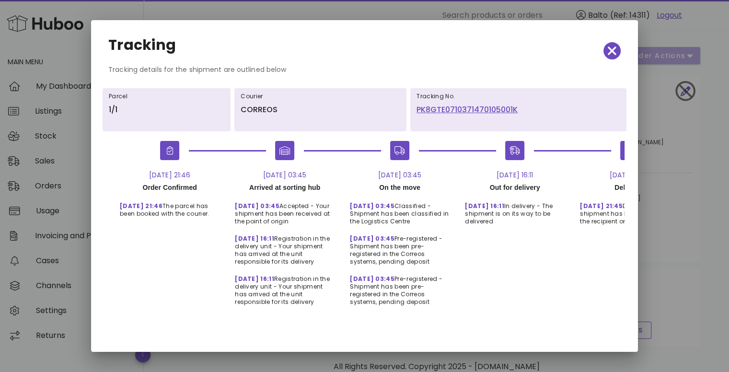 The width and height of the screenshot is (729, 372). What do you see at coordinates (170, 207) in the screenshot?
I see `div: The parcel has been booked with the courier.` at bounding box center [170, 207].